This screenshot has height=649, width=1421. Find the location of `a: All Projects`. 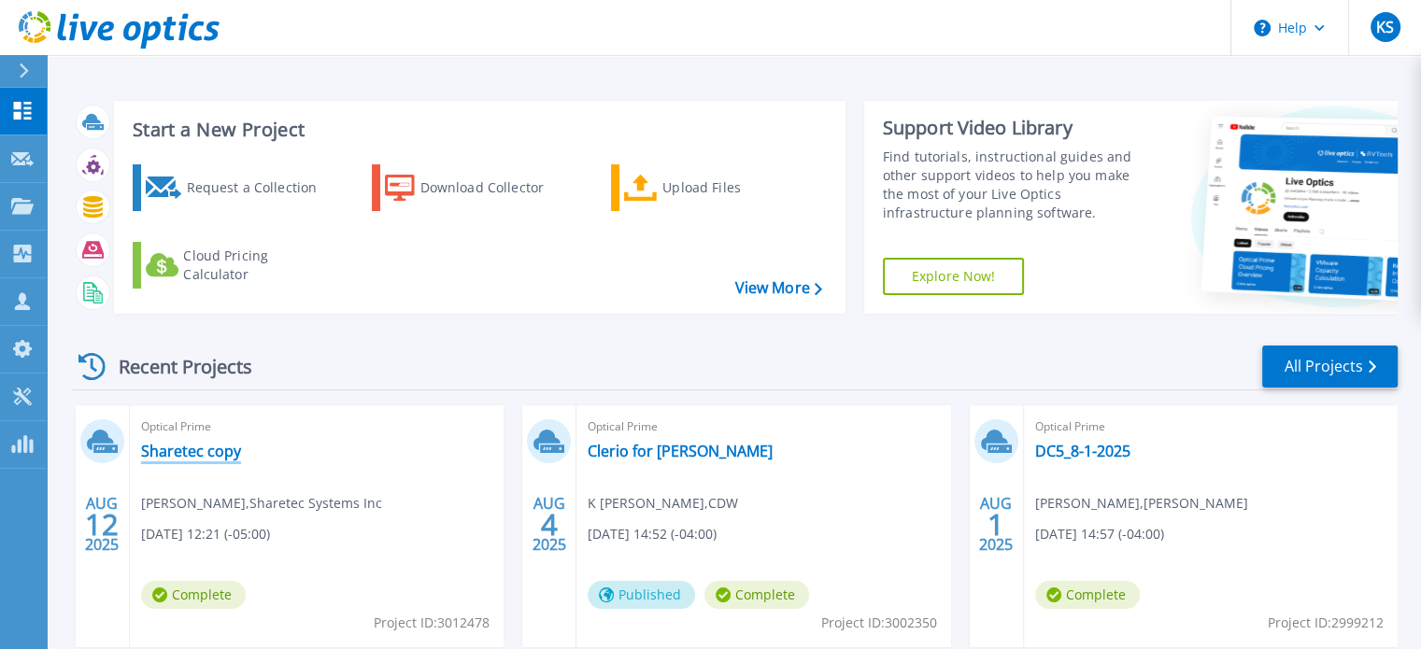

a: All Projects is located at coordinates (1329, 366).